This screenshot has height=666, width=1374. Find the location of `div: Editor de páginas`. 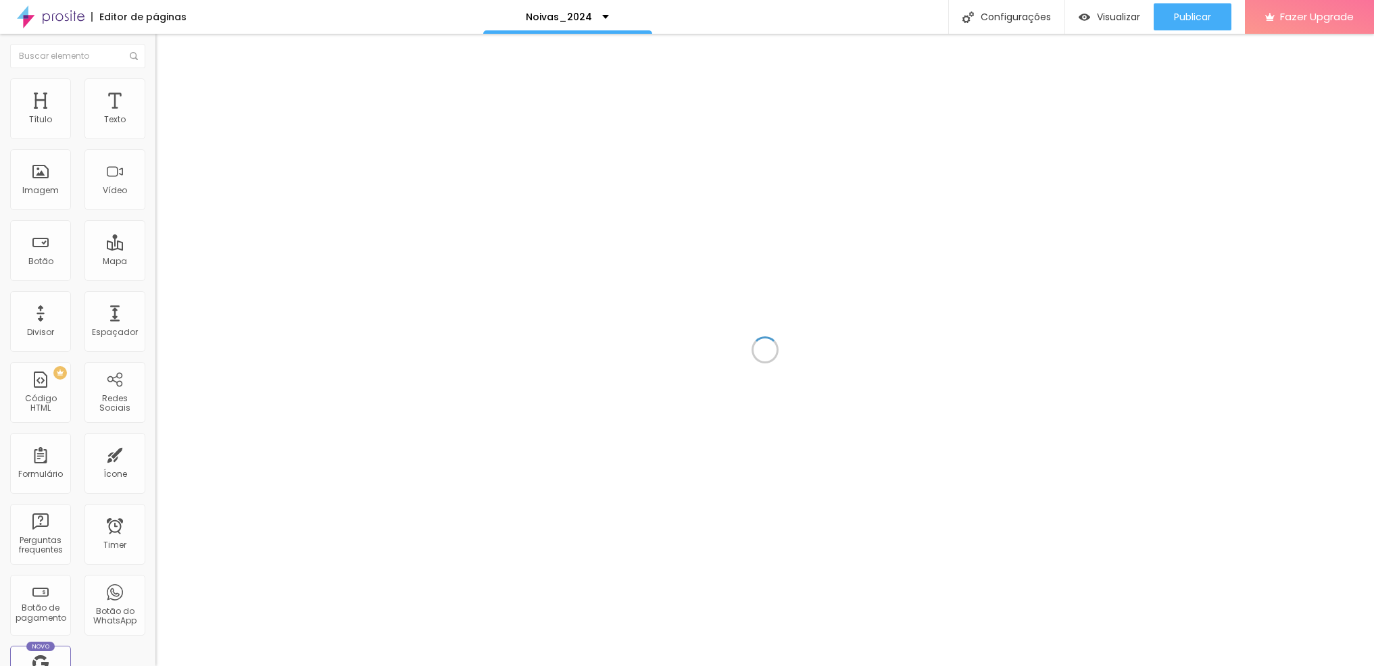

div: Editor de páginas is located at coordinates (139, 17).